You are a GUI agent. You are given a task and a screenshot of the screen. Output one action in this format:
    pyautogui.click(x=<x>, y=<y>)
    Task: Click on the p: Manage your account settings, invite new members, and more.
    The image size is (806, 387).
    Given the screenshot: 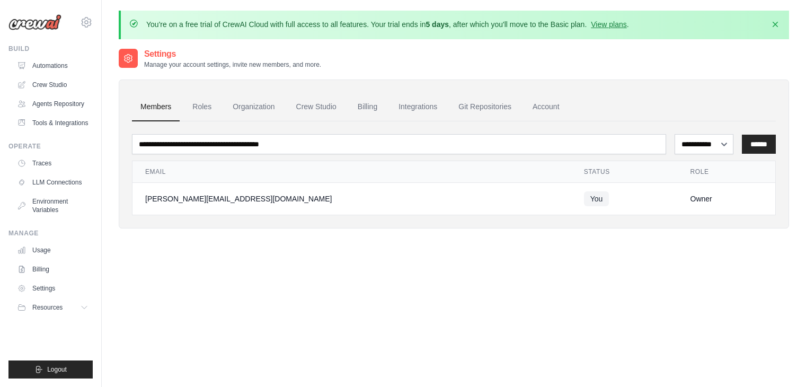 What is the action you would take?
    pyautogui.click(x=233, y=65)
    